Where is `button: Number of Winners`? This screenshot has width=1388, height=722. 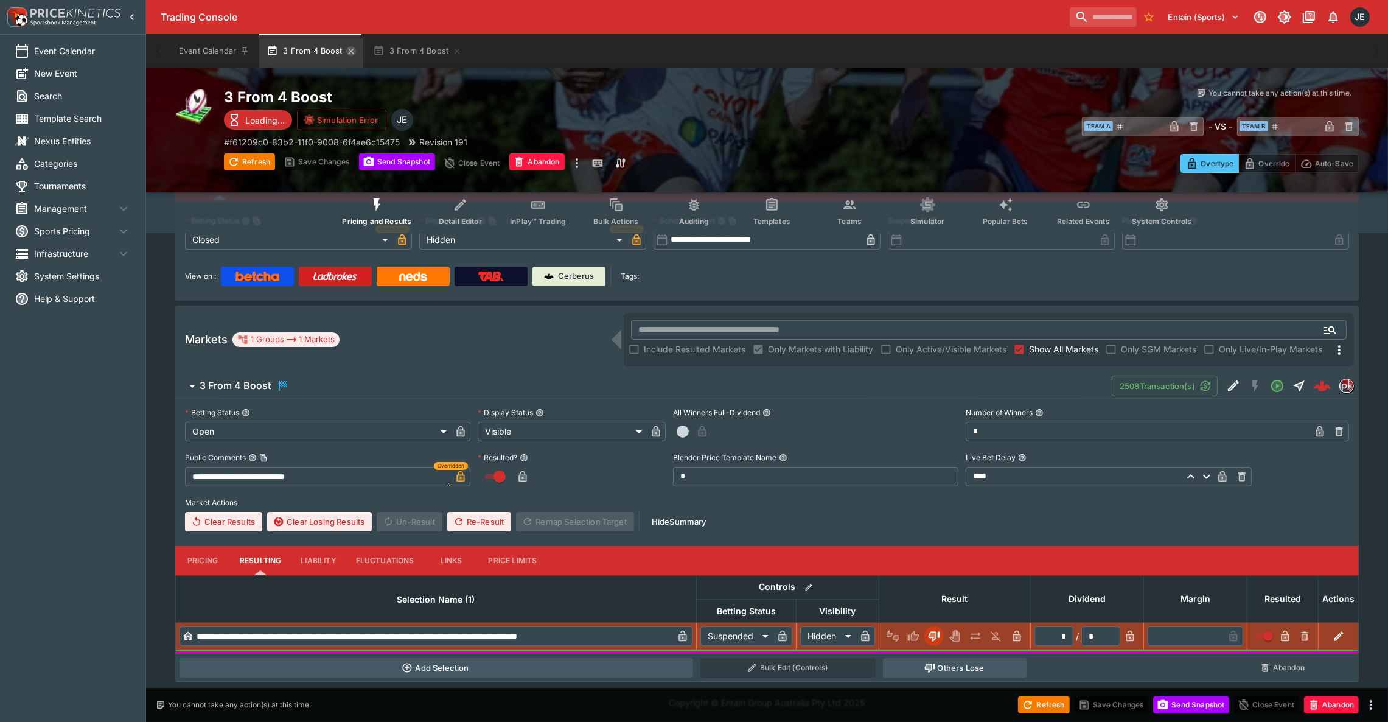 button: Number of Winners is located at coordinates (1039, 412).